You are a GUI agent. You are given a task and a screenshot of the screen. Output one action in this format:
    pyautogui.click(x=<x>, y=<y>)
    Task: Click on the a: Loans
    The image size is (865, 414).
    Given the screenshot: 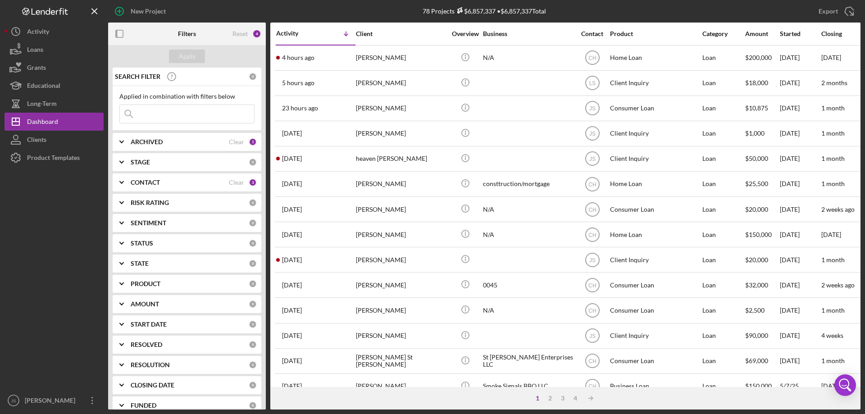 What is the action you would take?
    pyautogui.click(x=54, y=50)
    